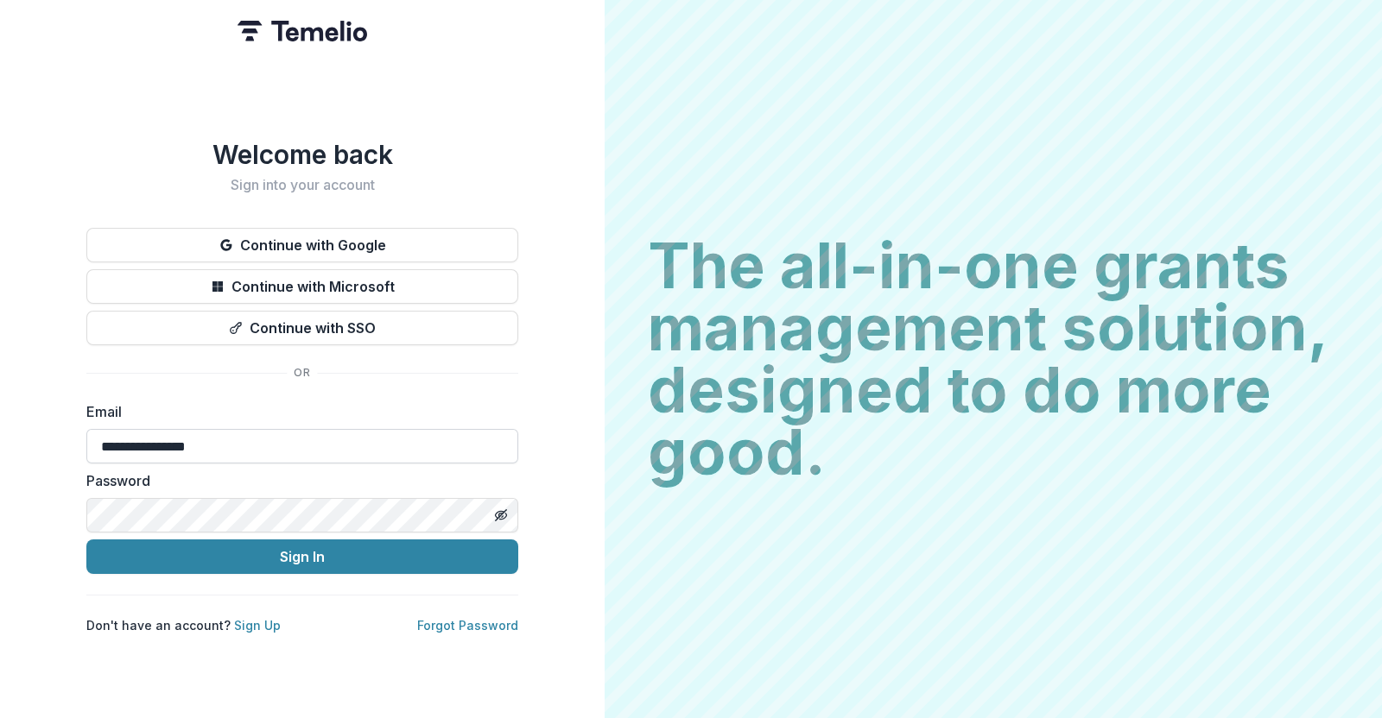 The width and height of the screenshot is (1382, 718). I want to click on h1: Welcome back, so click(302, 155).